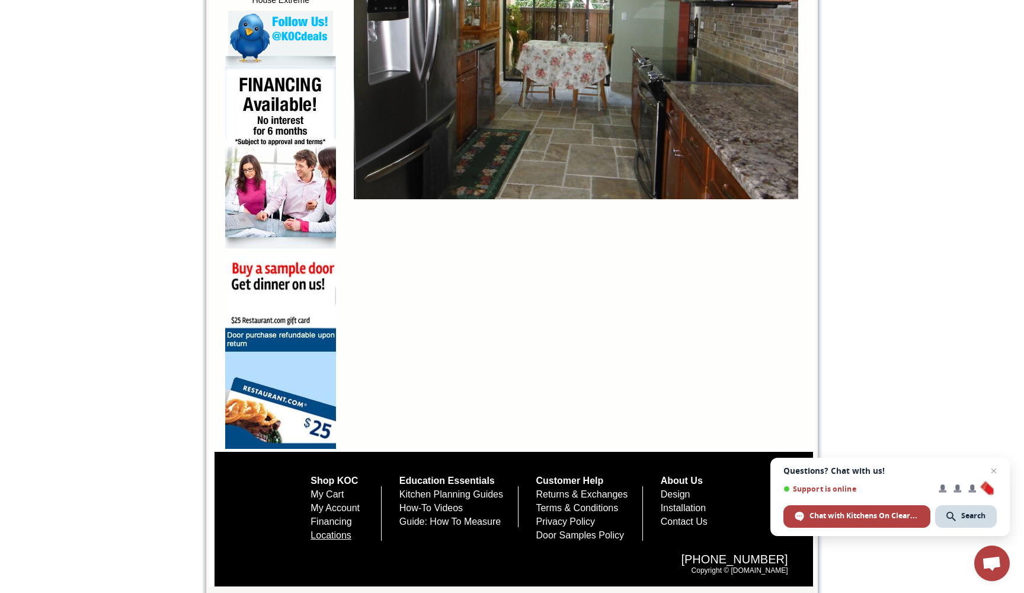  I want to click on a: Terms & Conditions, so click(577, 508).